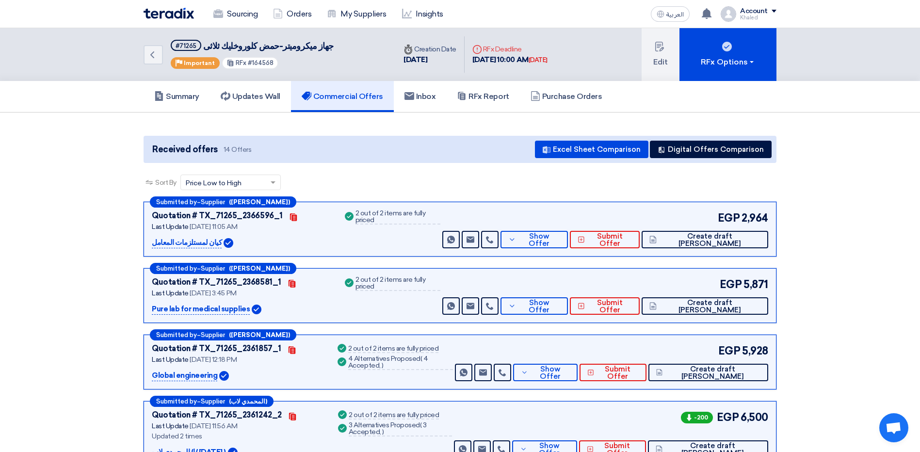  I want to click on span: جهاز ميكروميتر-حمض كلوروخليك ثلاثى, so click(268, 46).